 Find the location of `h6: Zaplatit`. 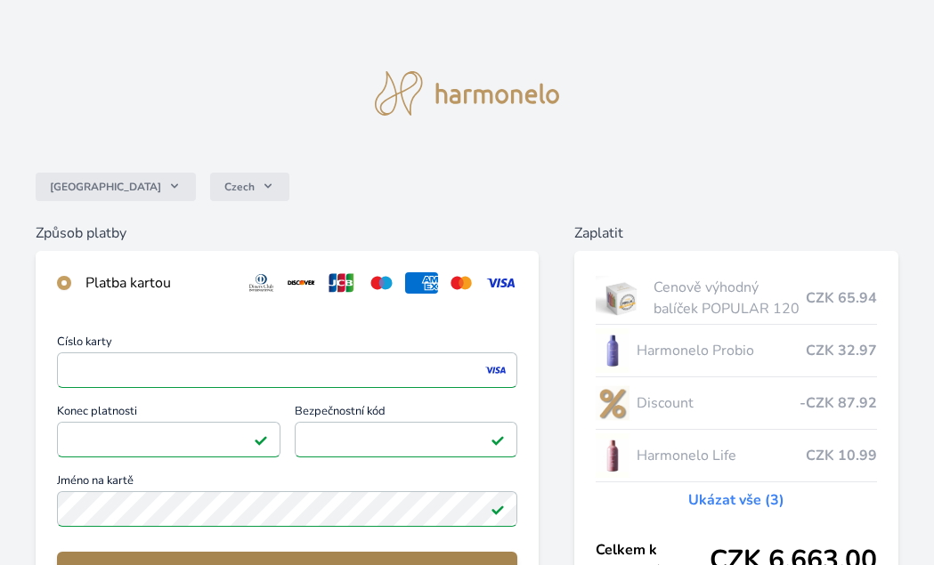

h6: Zaplatit is located at coordinates (736, 233).